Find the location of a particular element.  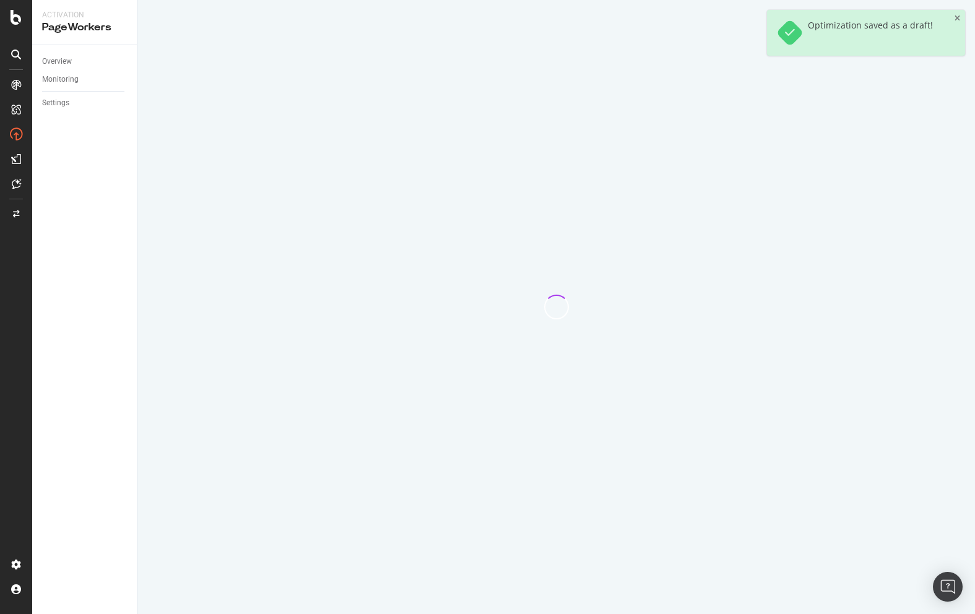

div: Overview is located at coordinates (57, 61).